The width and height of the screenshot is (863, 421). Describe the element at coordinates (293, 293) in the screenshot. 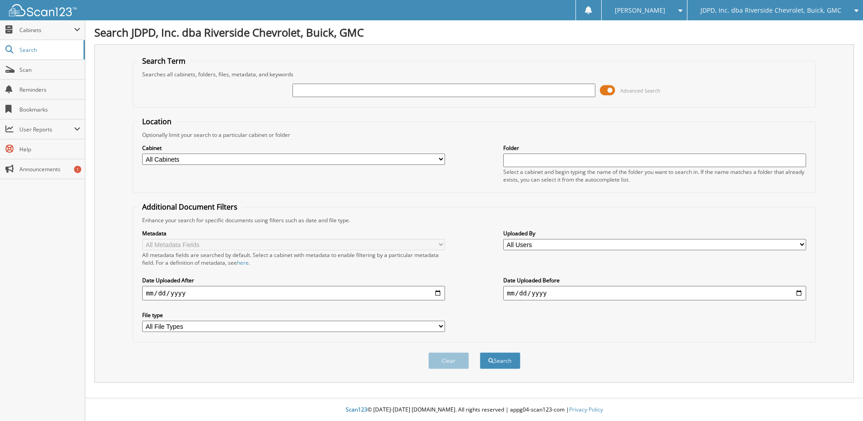

I see `input: start` at that location.